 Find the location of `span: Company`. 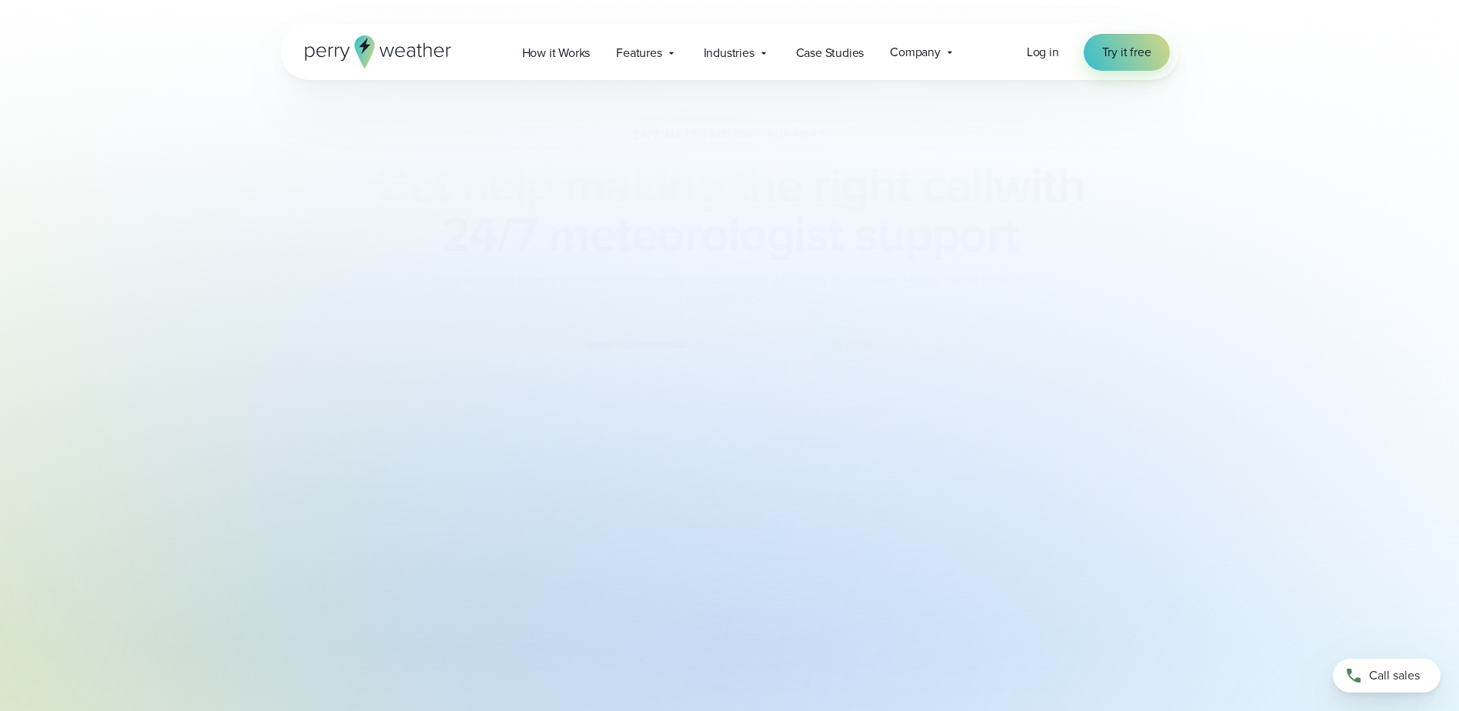

span: Company is located at coordinates (915, 52).